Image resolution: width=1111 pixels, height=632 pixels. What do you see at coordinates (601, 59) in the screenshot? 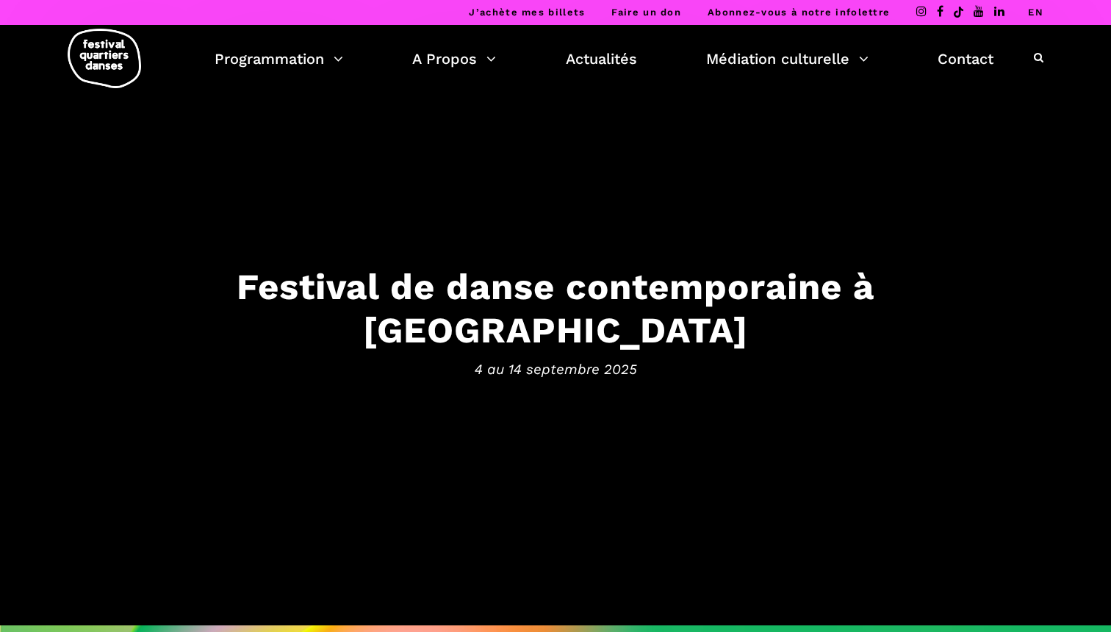
I see `a: Actualités` at bounding box center [601, 59].